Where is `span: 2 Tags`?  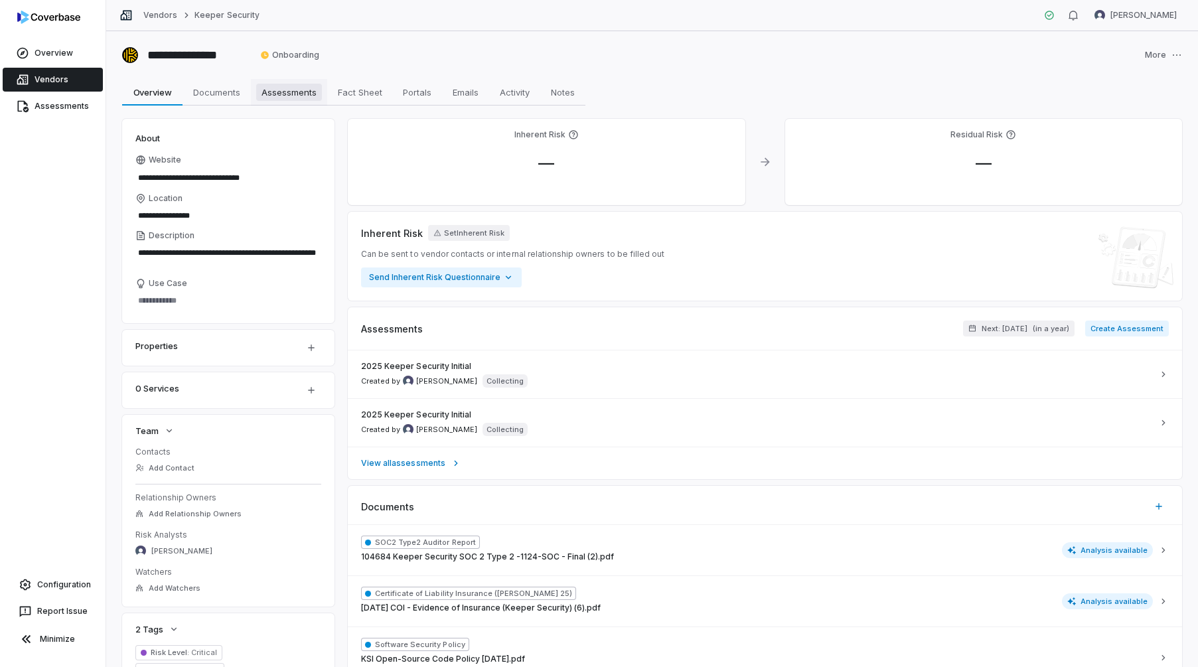
span: 2 Tags is located at coordinates (149, 629).